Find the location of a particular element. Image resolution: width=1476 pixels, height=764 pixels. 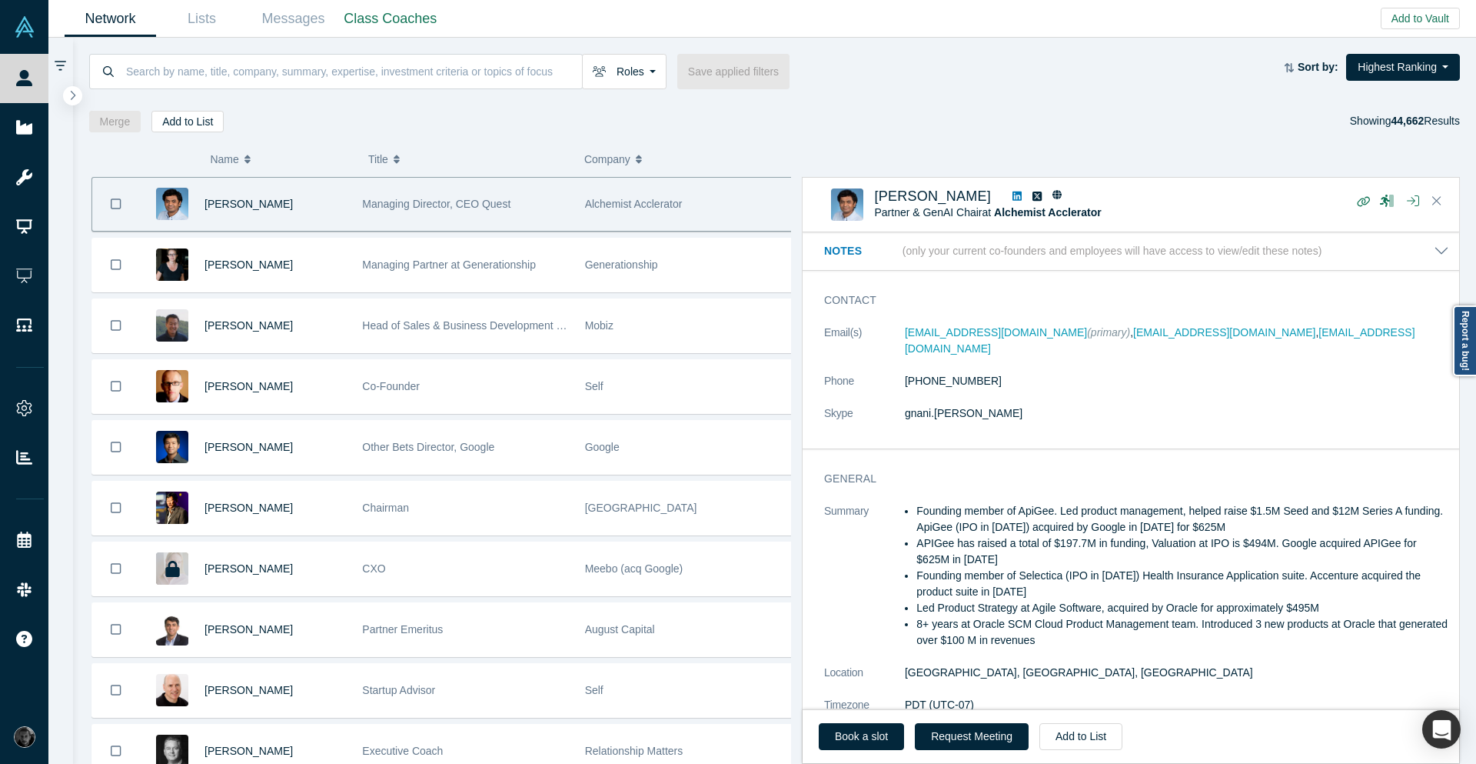

a: Class Coaches is located at coordinates (391, 18).